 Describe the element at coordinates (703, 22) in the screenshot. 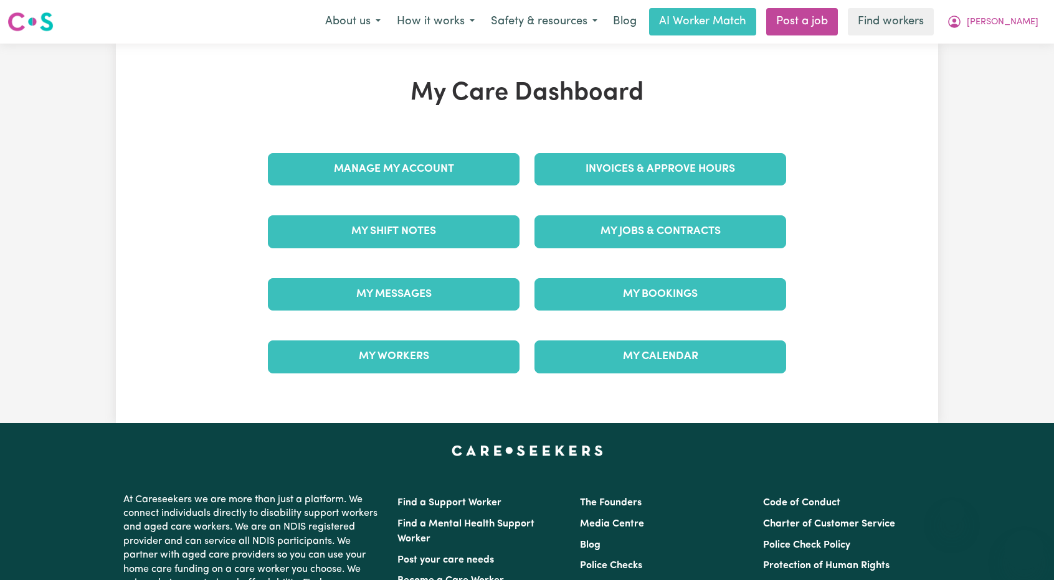

I see `a: AI Worker Match` at that location.